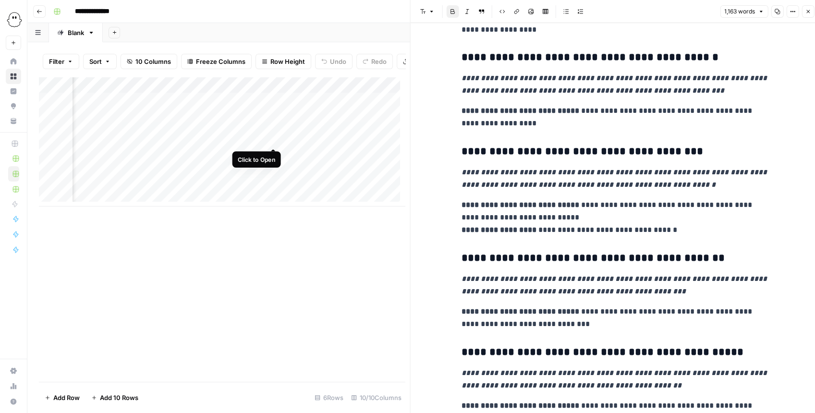 This screenshot has height=413, width=815. What do you see at coordinates (739, 12) in the screenshot?
I see `span: 1,163 words` at bounding box center [739, 12].